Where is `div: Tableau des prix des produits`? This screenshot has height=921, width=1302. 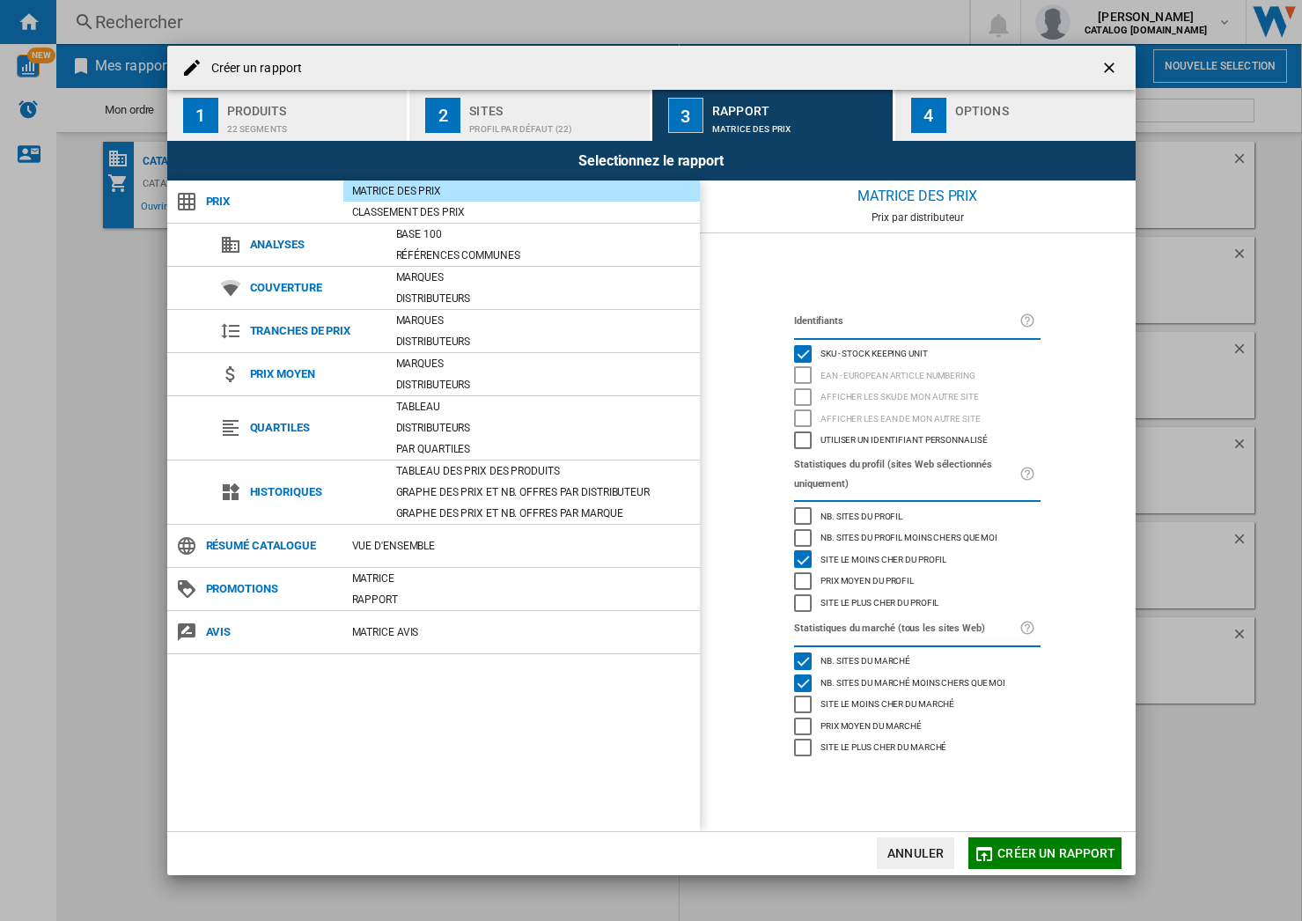 div: Tableau des prix des produits is located at coordinates (543, 471).